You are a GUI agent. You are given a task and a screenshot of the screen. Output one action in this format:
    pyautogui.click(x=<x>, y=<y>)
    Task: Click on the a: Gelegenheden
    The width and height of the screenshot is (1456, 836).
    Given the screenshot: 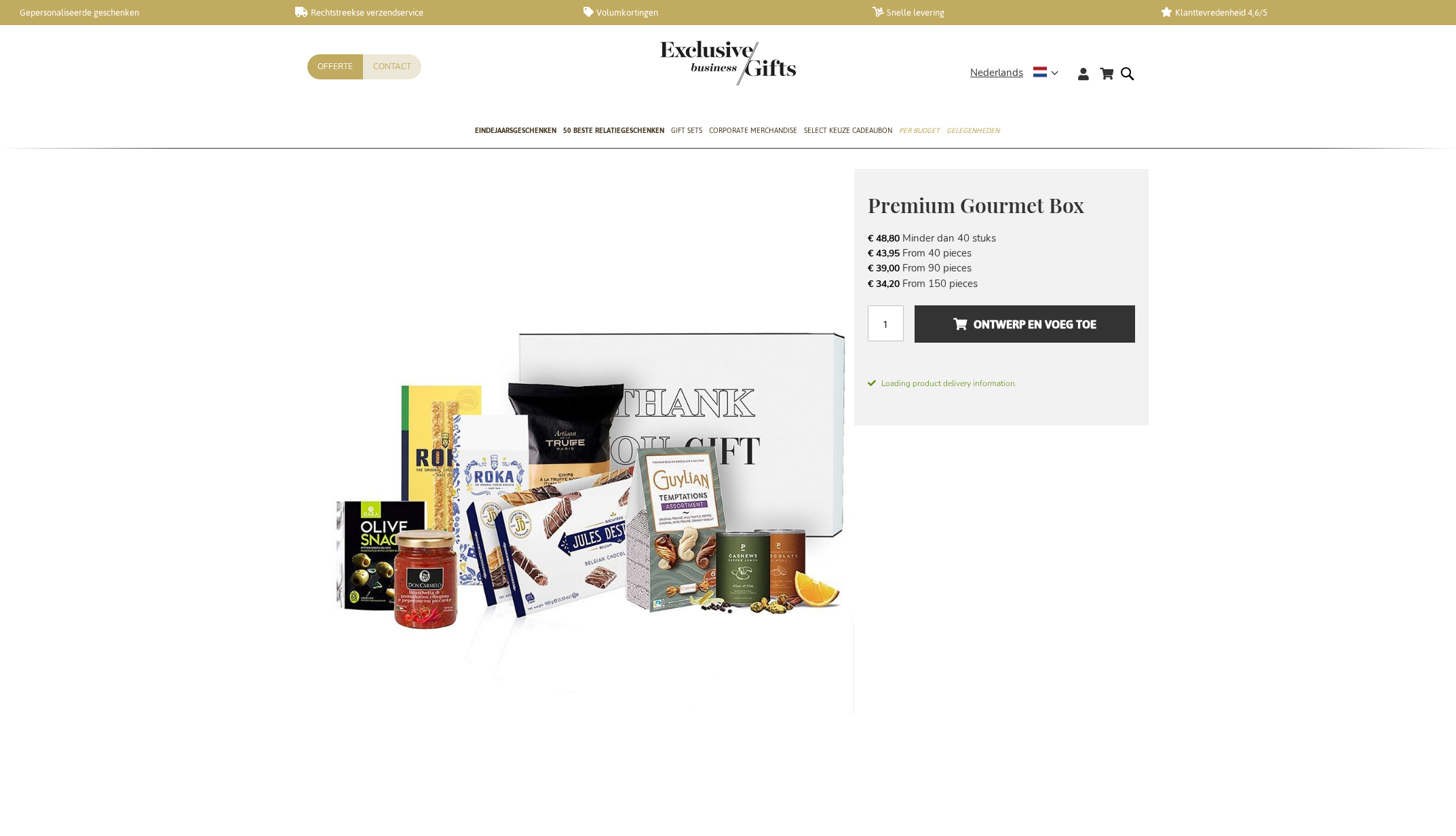 What is the action you would take?
    pyautogui.click(x=973, y=132)
    